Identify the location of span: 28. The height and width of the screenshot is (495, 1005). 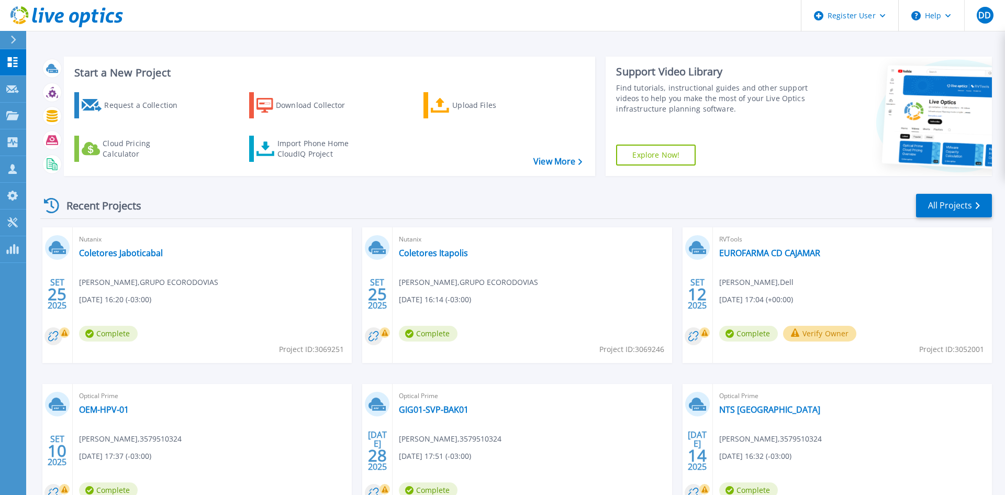
(377, 455).